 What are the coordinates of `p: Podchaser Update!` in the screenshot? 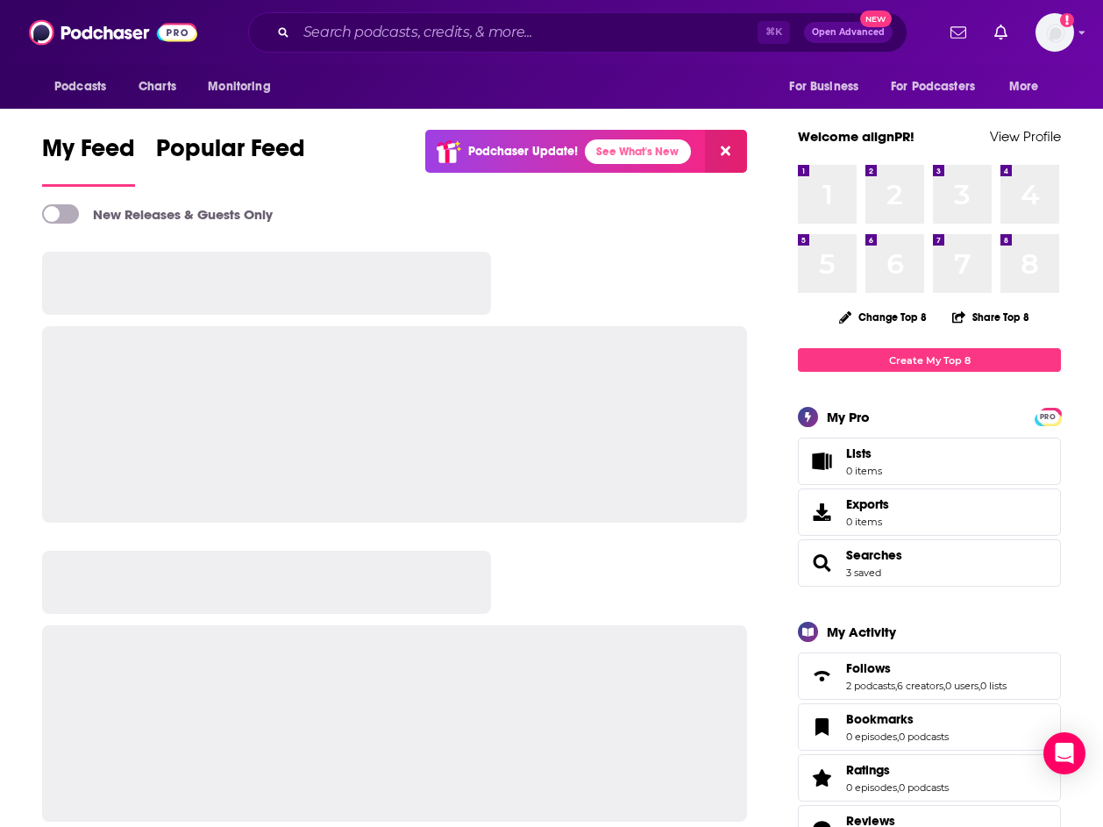 It's located at (522, 151).